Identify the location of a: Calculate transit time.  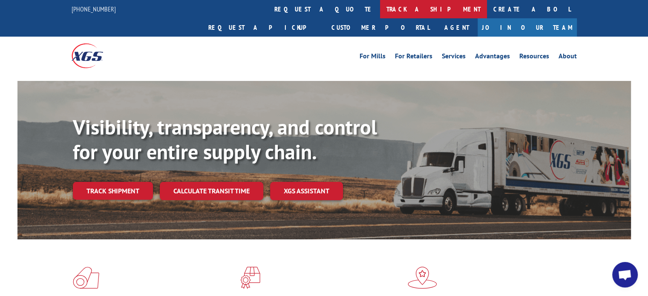
(211, 191).